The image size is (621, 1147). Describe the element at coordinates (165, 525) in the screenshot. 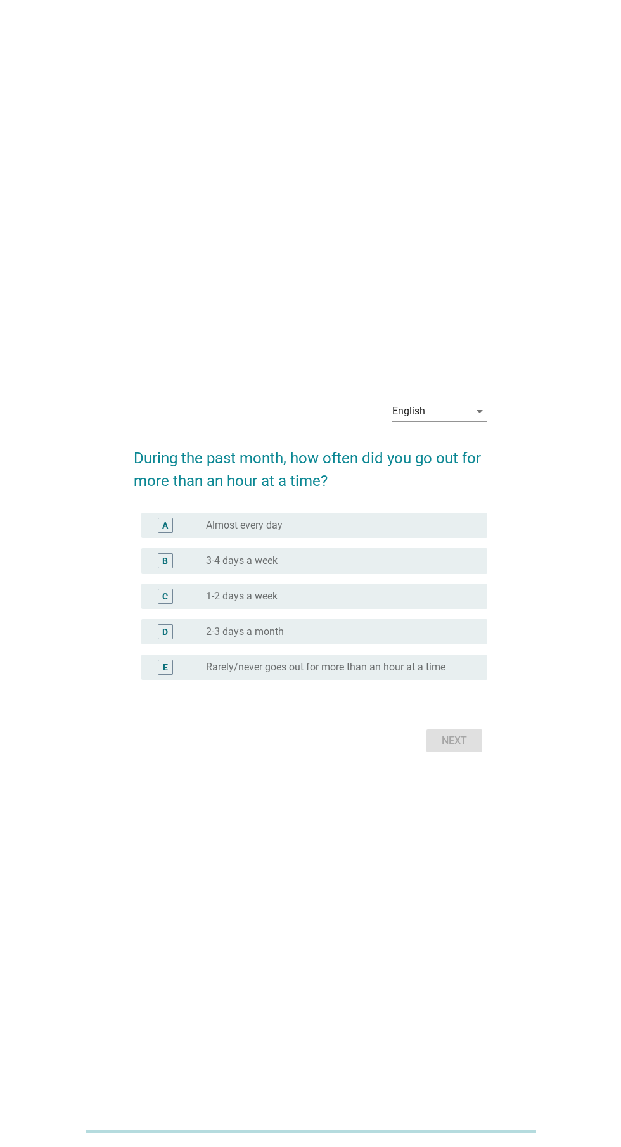

I see `div: A` at that location.